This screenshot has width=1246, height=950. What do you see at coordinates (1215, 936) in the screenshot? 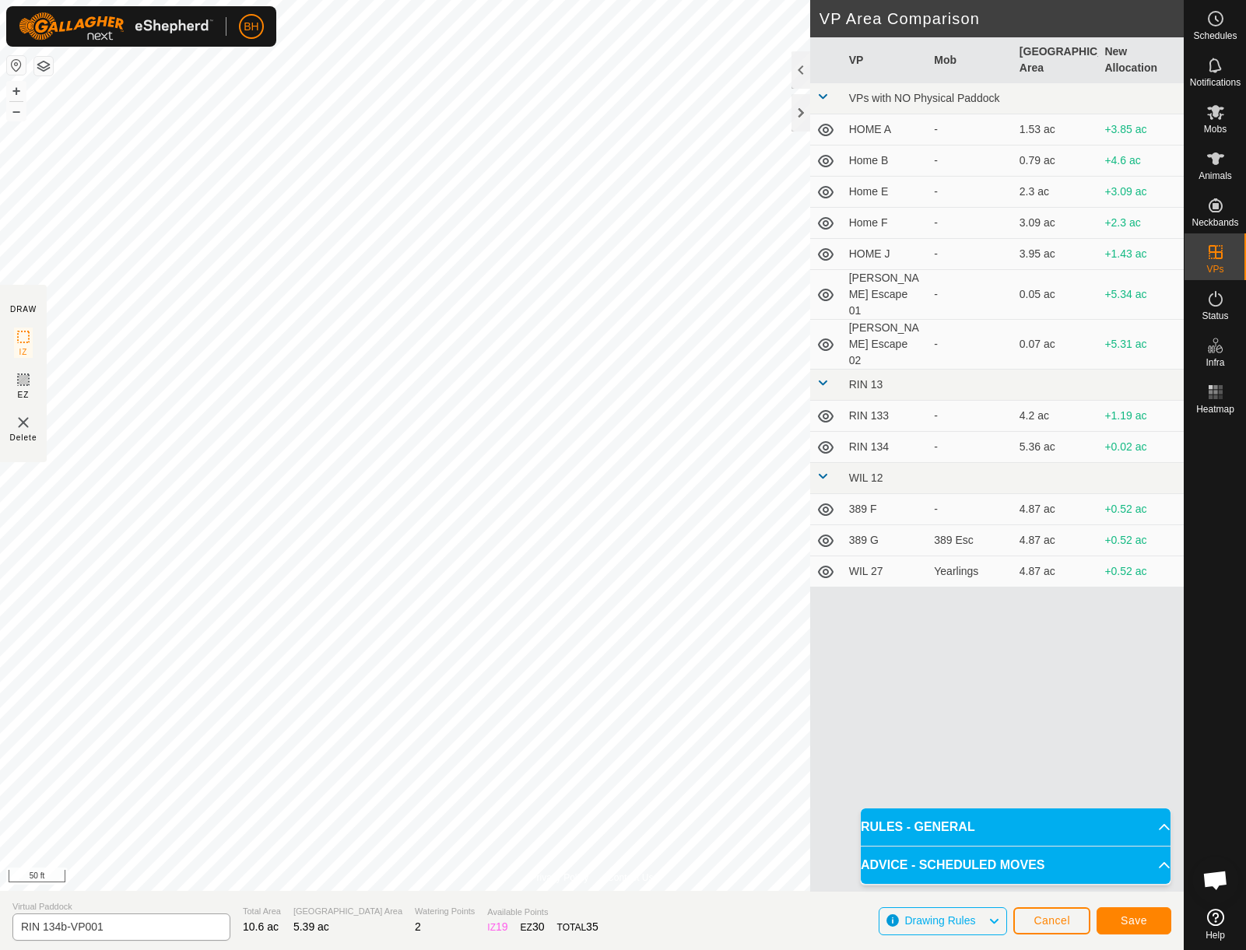
I see `span: Help` at bounding box center [1215, 936].